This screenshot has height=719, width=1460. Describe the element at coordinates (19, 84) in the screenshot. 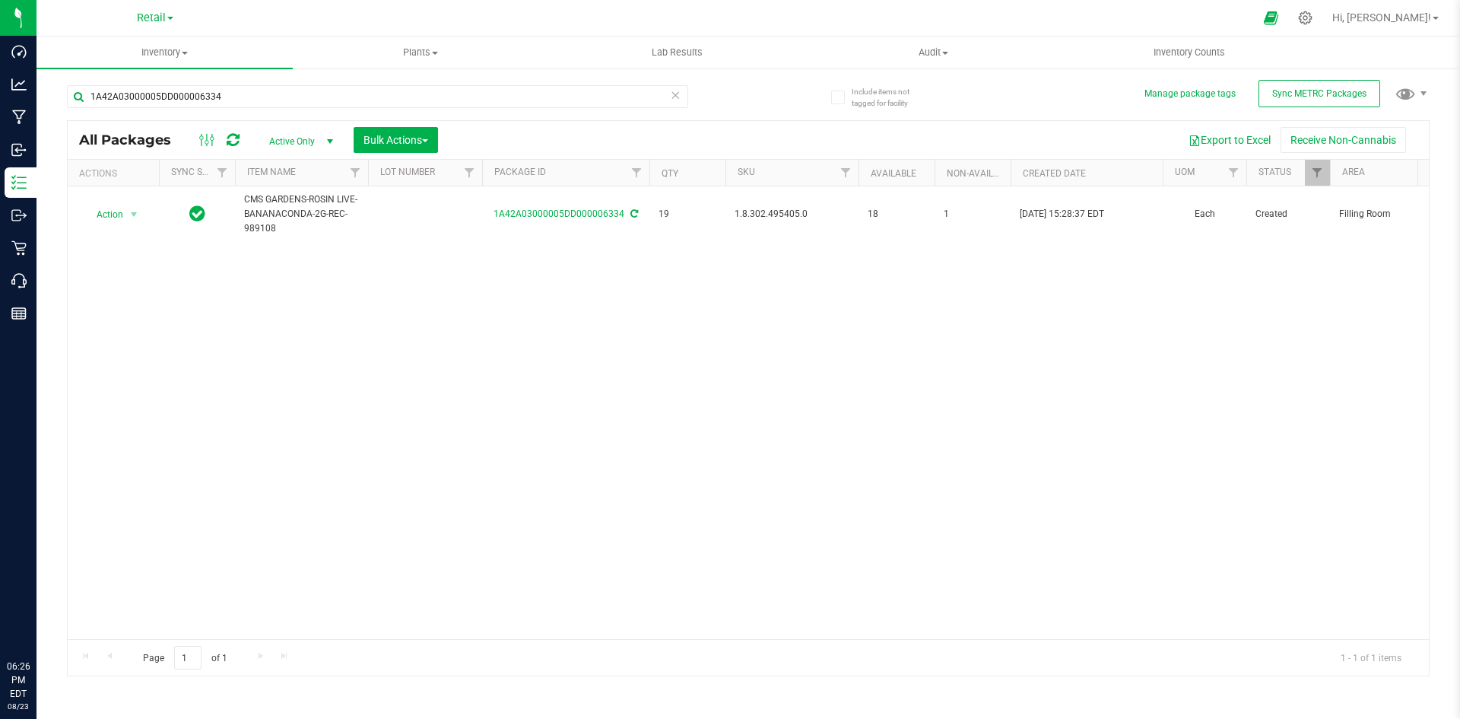

I see `inline-svg: Analytics` at that location.